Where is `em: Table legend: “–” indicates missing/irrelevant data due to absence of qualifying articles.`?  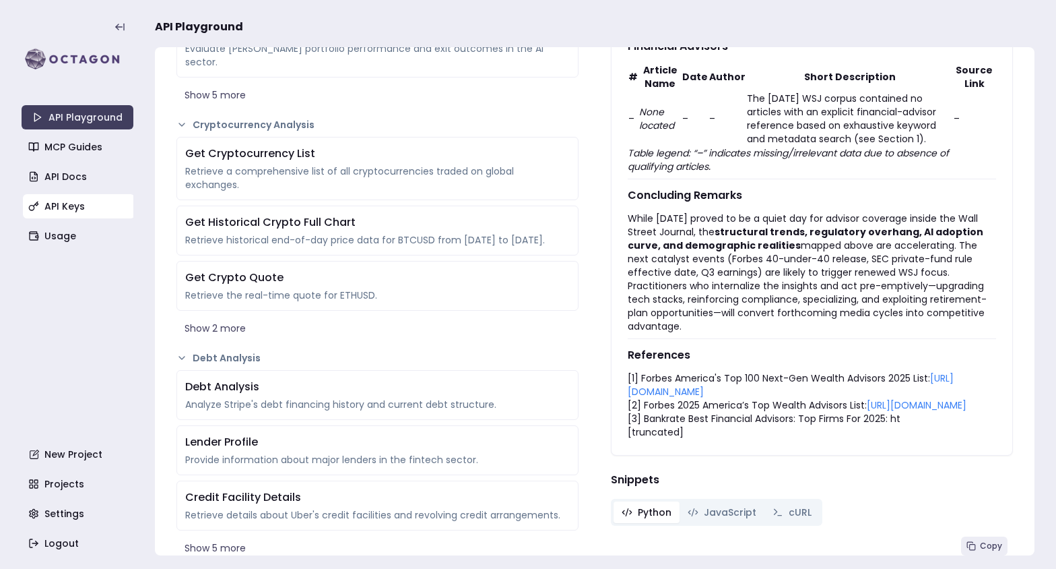
em: Table legend: “–” indicates missing/irrelevant data due to absence of qualifying articles. is located at coordinates (788, 160).